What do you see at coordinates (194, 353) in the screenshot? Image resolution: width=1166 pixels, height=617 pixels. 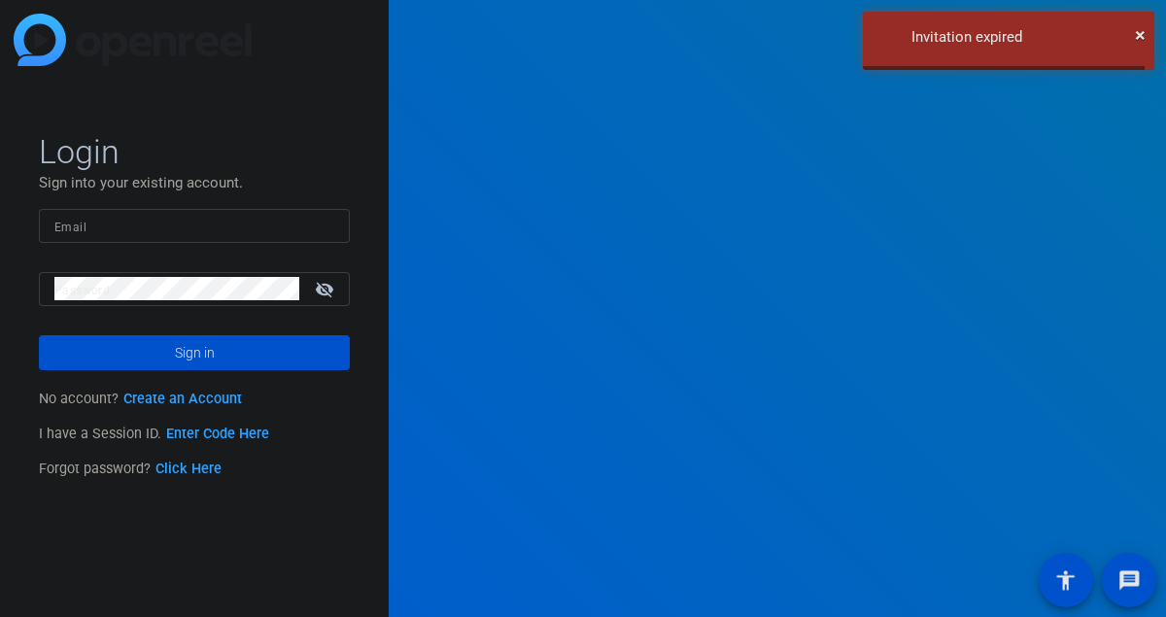 I see `span: Sign in` at bounding box center [194, 353].